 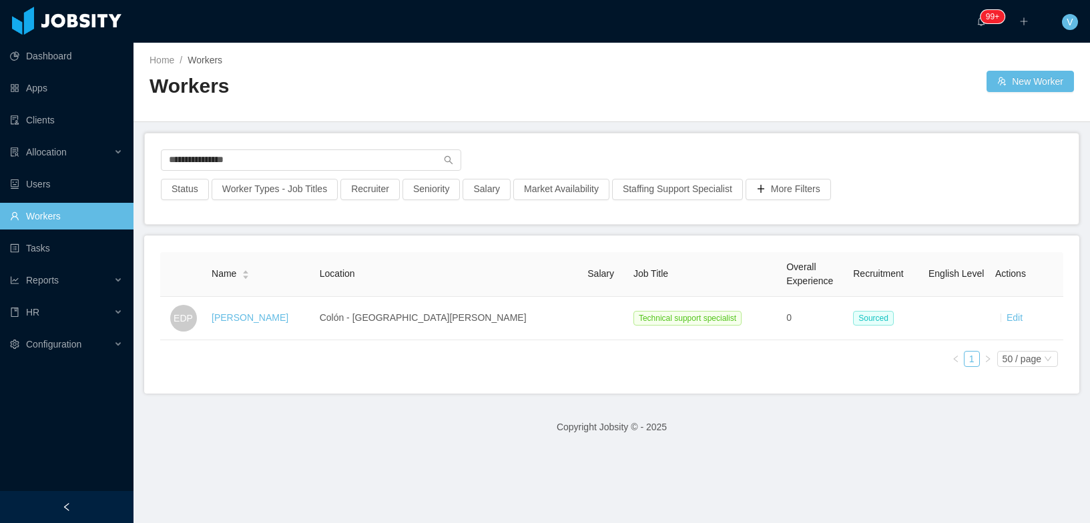 What do you see at coordinates (162, 60) in the screenshot?
I see `a: Home` at bounding box center [162, 60].